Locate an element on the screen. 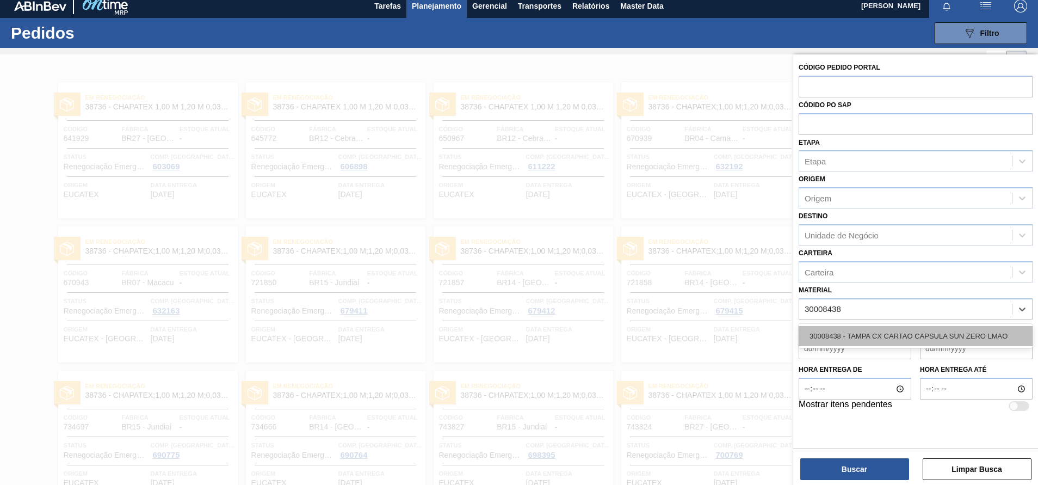 The width and height of the screenshot is (1038, 485). div: Origem is located at coordinates (817, 198).